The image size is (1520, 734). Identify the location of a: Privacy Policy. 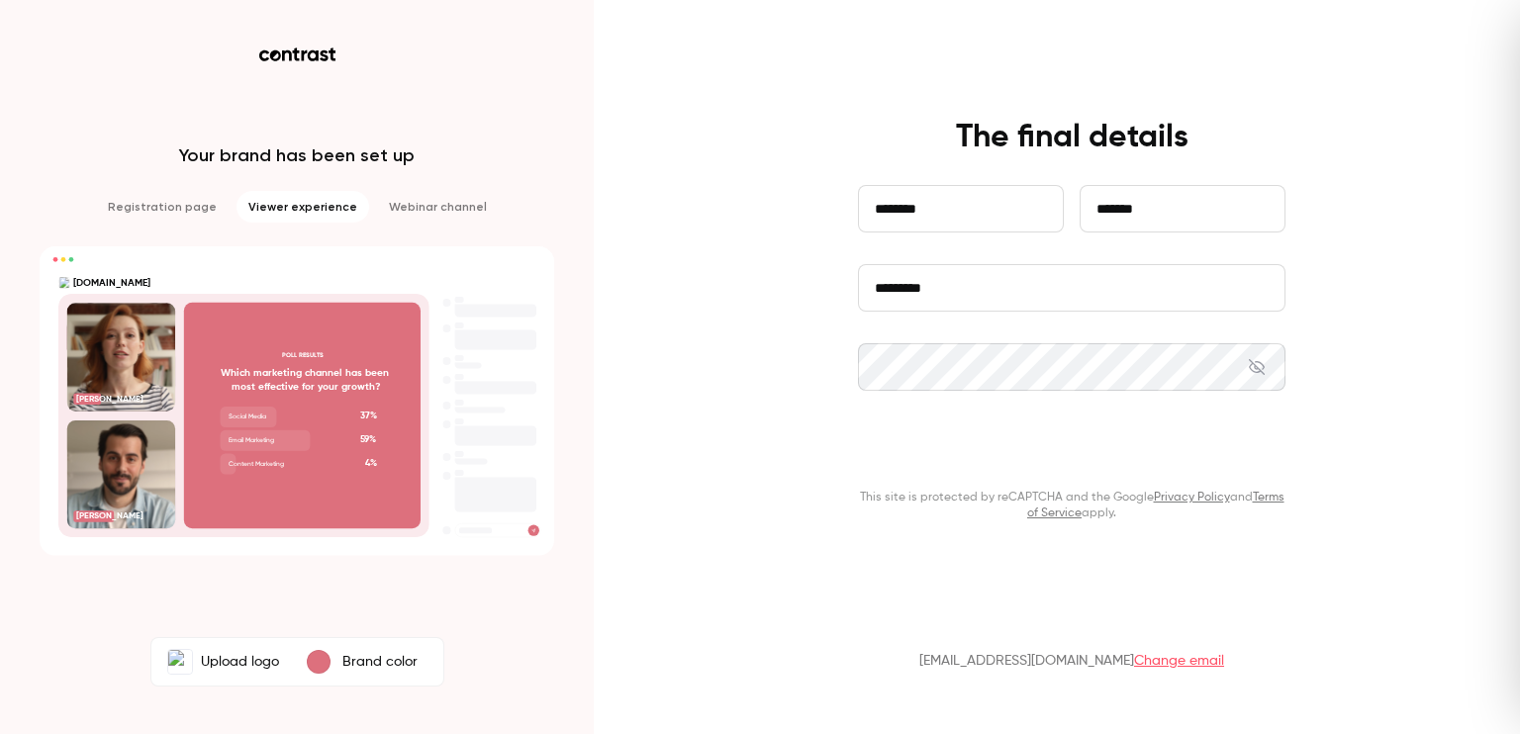
(1191, 498).